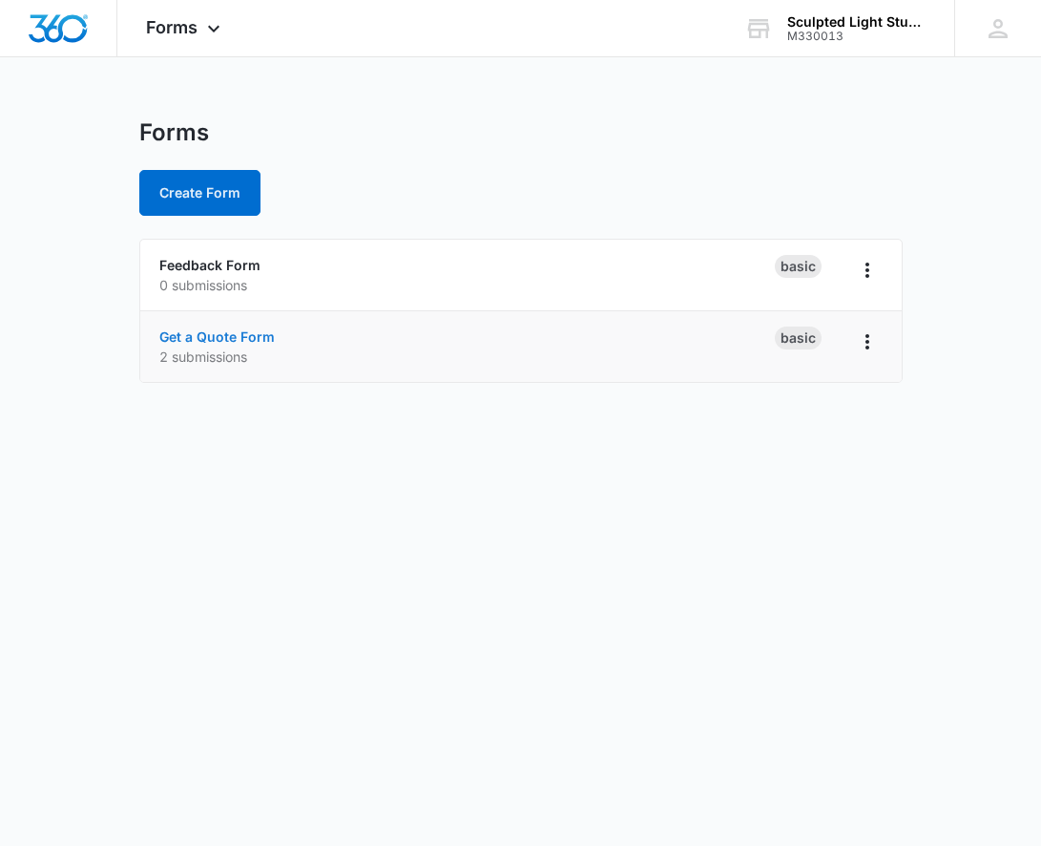 The image size is (1041, 846). I want to click on p: 2 submissions, so click(467, 356).